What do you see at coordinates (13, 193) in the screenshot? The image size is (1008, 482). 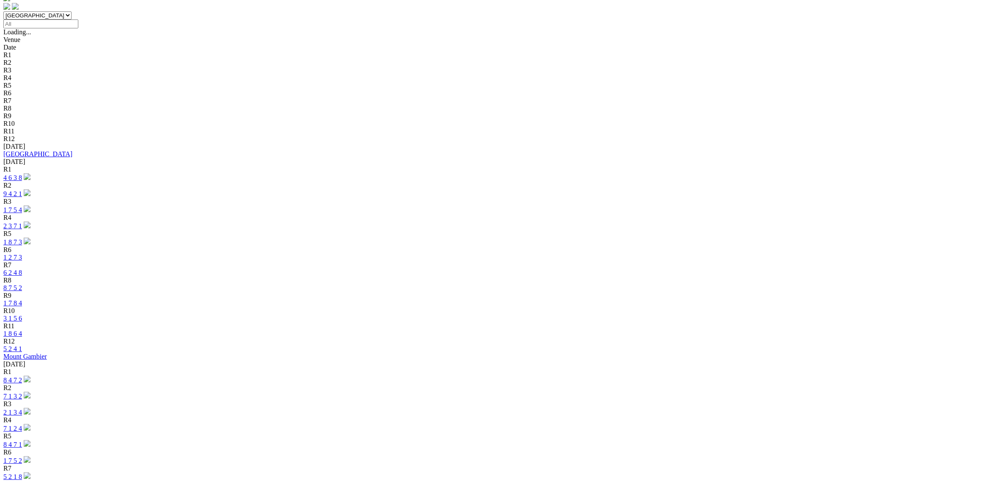 I see `a: 9 4 2 1` at bounding box center [13, 193].